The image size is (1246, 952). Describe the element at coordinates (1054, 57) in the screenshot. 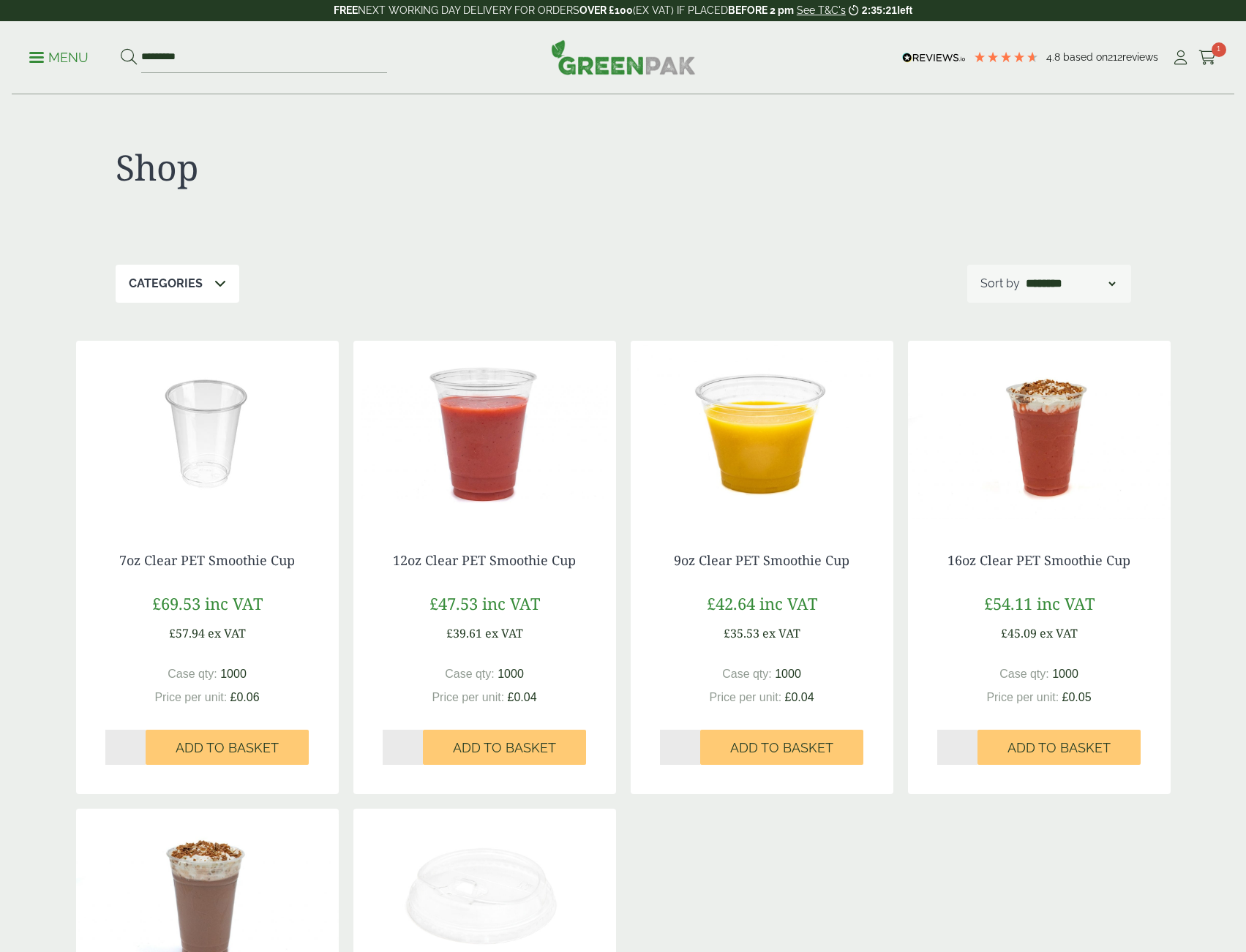

I see `span: 4.8` at that location.